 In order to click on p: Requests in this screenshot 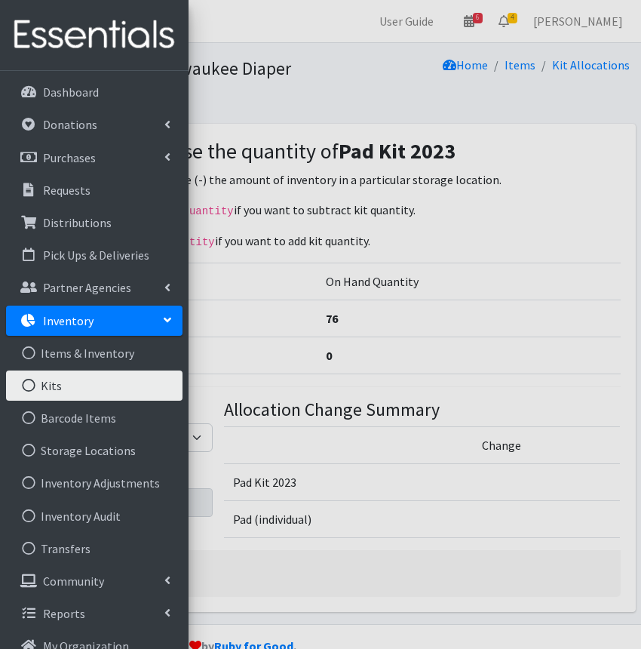, I will do `click(66, 190)`.